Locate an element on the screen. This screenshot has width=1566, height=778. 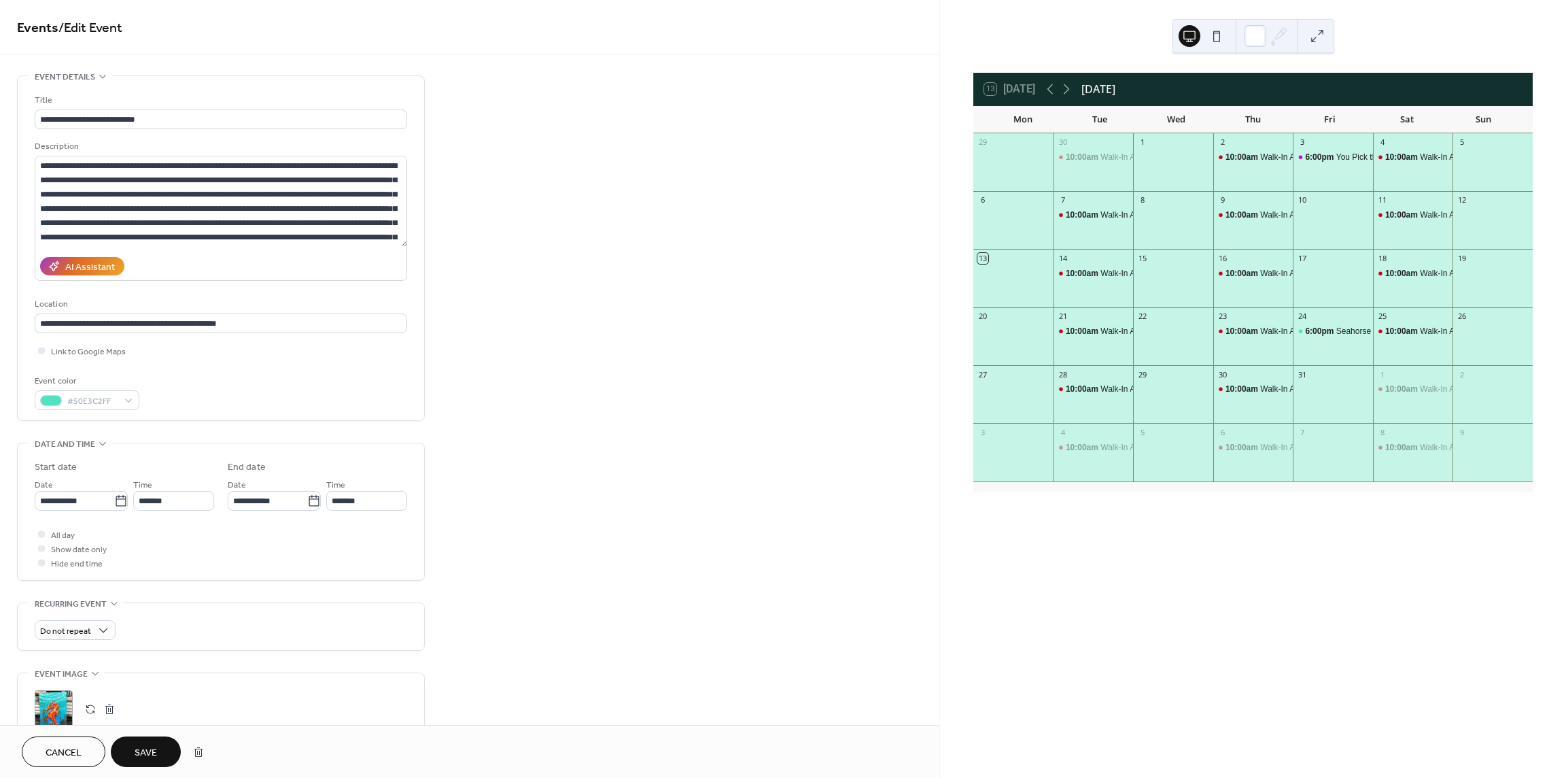
div: Location is located at coordinates (220, 304).